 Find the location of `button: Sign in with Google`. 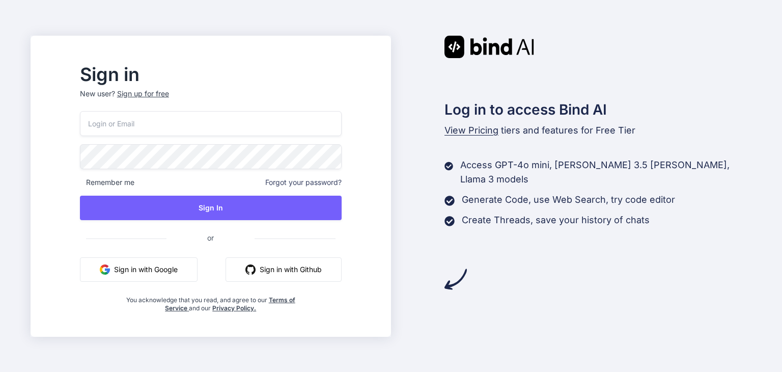

button: Sign in with Google is located at coordinates (138, 269).